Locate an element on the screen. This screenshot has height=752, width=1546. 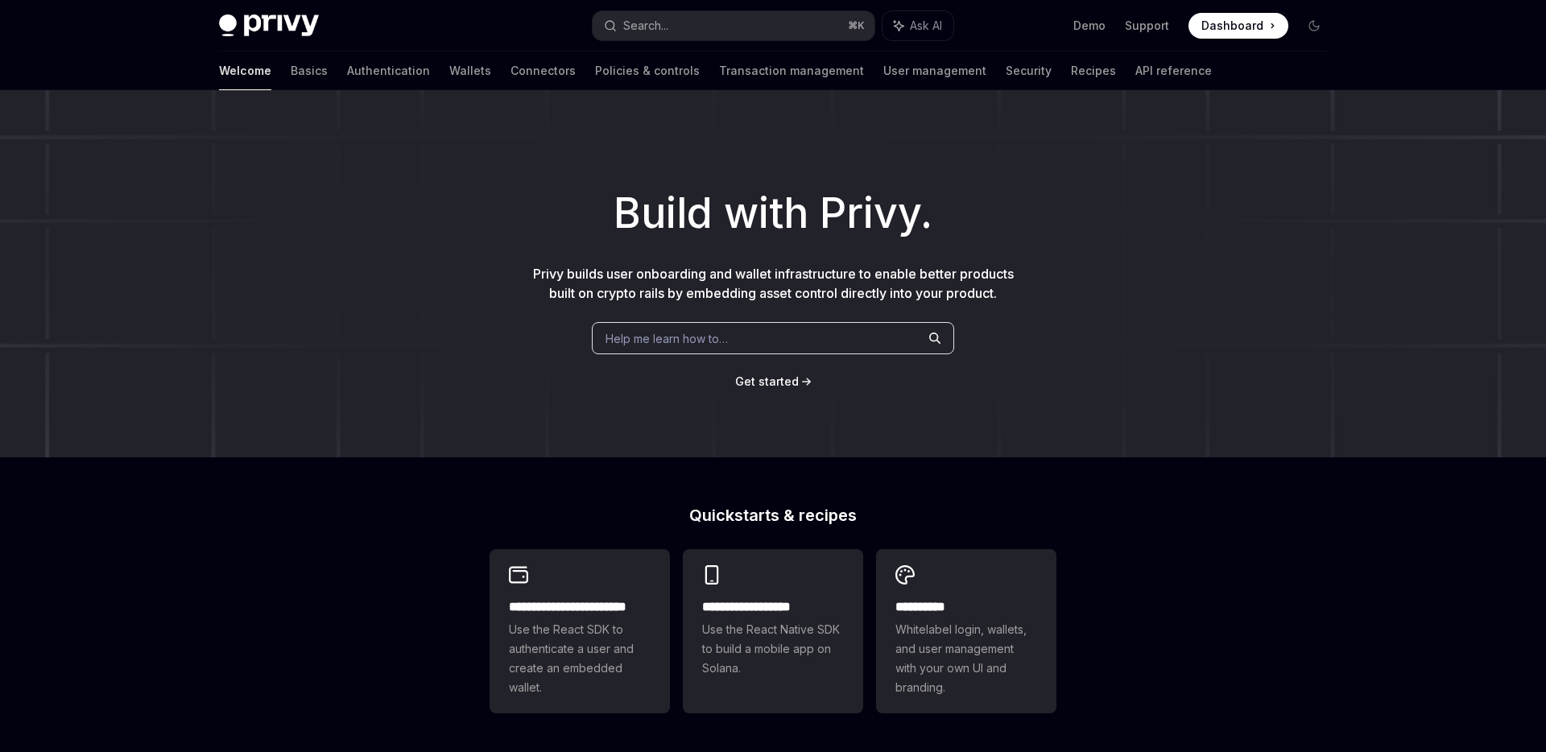
span: Privy builds user onboarding and wallet infrastructure to enable better products built on crypto ... is located at coordinates (773, 283).